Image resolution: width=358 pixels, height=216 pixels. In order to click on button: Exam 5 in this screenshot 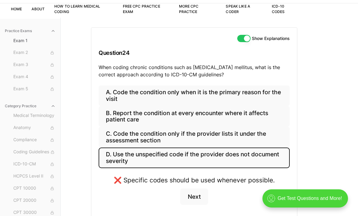, I will do `click(34, 89)`.